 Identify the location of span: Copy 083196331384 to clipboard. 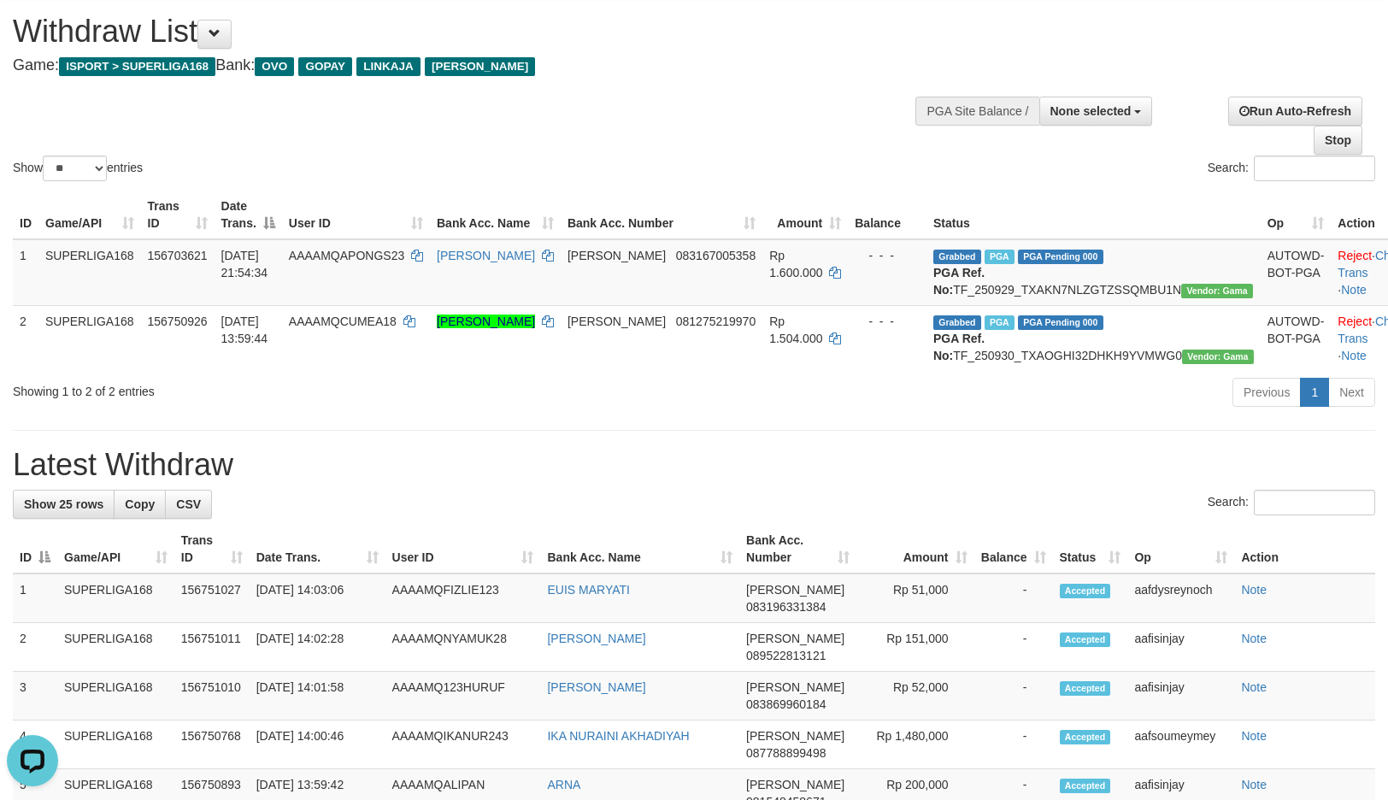
(785, 607).